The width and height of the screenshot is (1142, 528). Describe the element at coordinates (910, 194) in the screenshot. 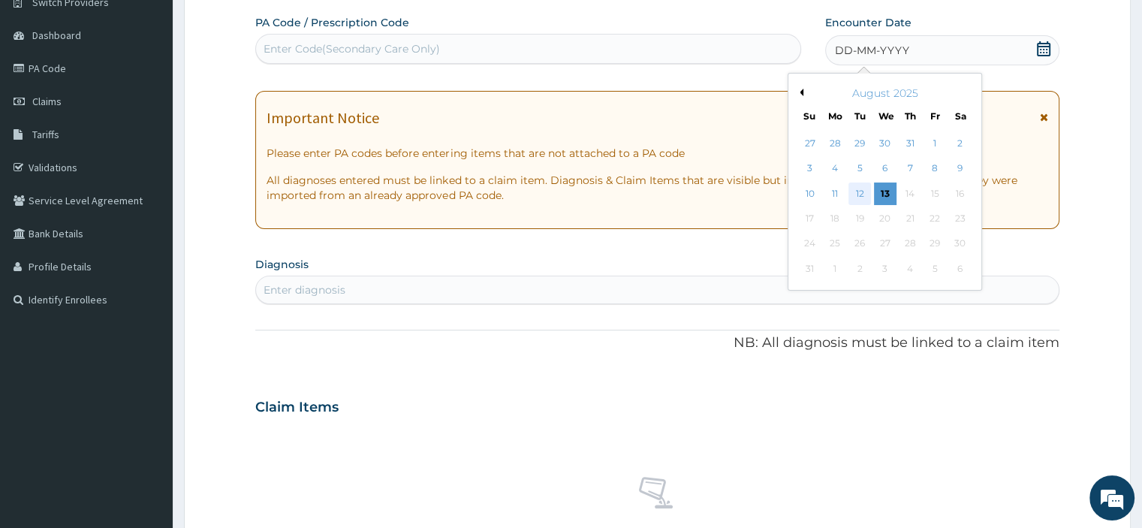

I see `div: Not available Thursday, August 14th, 2025` at that location.